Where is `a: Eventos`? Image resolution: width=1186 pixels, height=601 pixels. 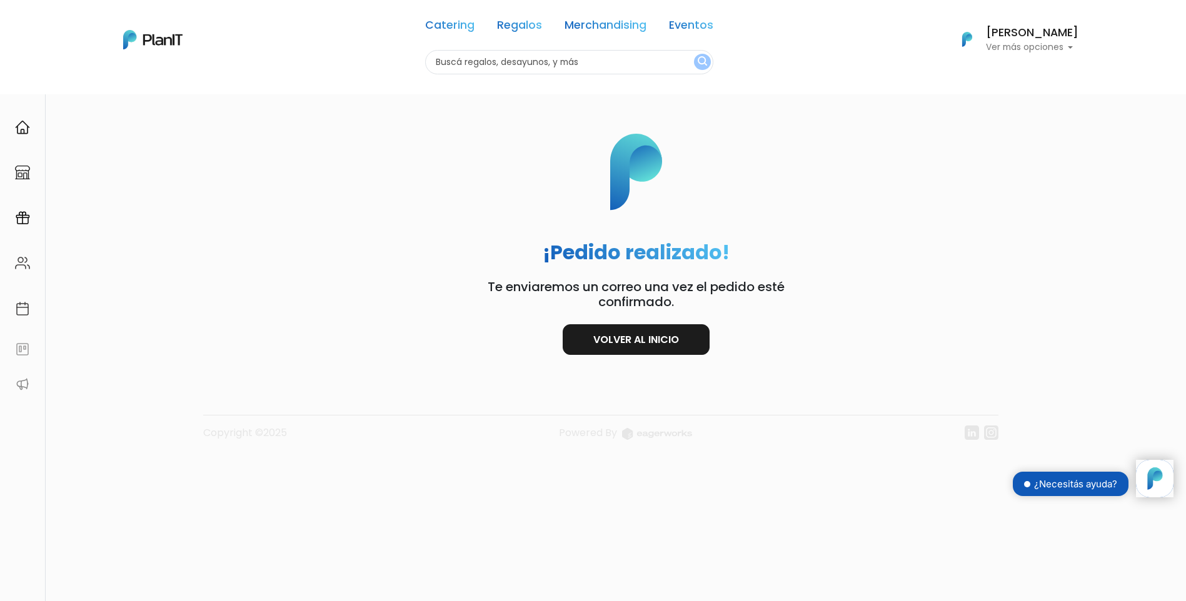
a: Eventos is located at coordinates (691, 27).